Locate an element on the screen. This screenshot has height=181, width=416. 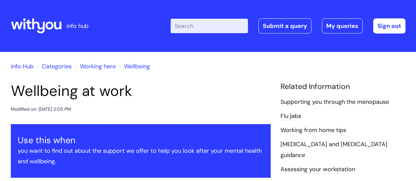
a: My queries is located at coordinates (342, 26).